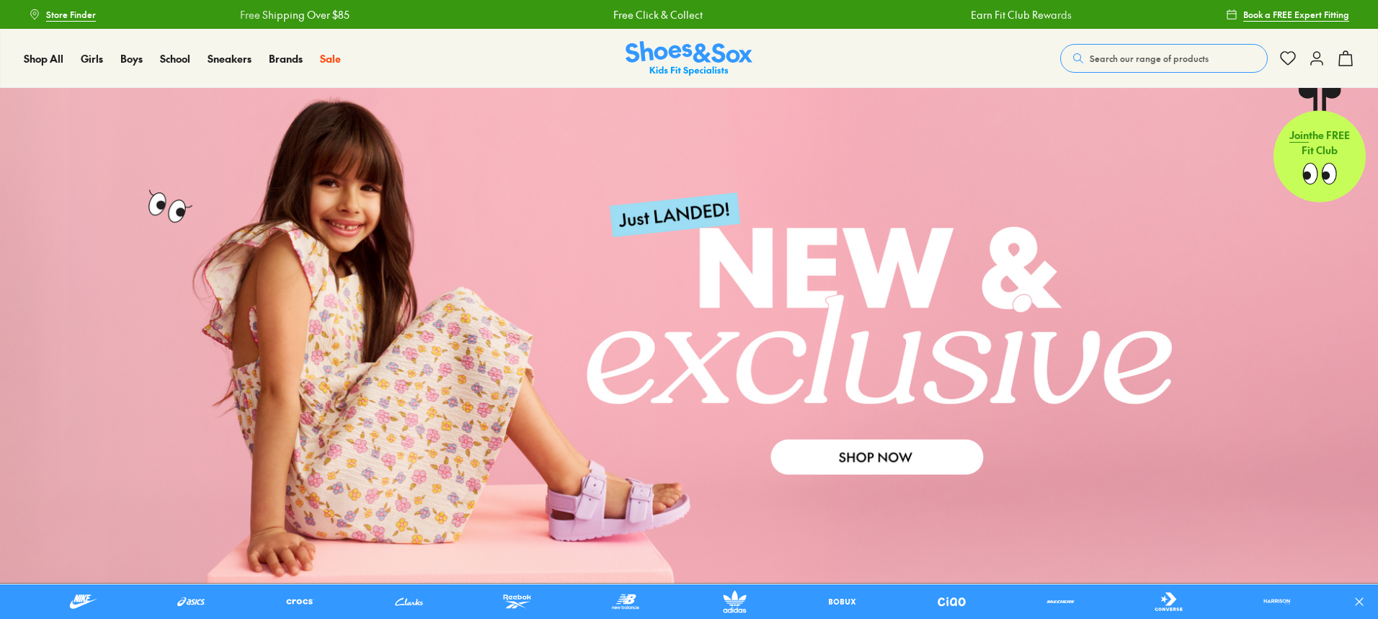 The width and height of the screenshot is (1378, 619). What do you see at coordinates (131, 58) in the screenshot?
I see `a: Boys` at bounding box center [131, 58].